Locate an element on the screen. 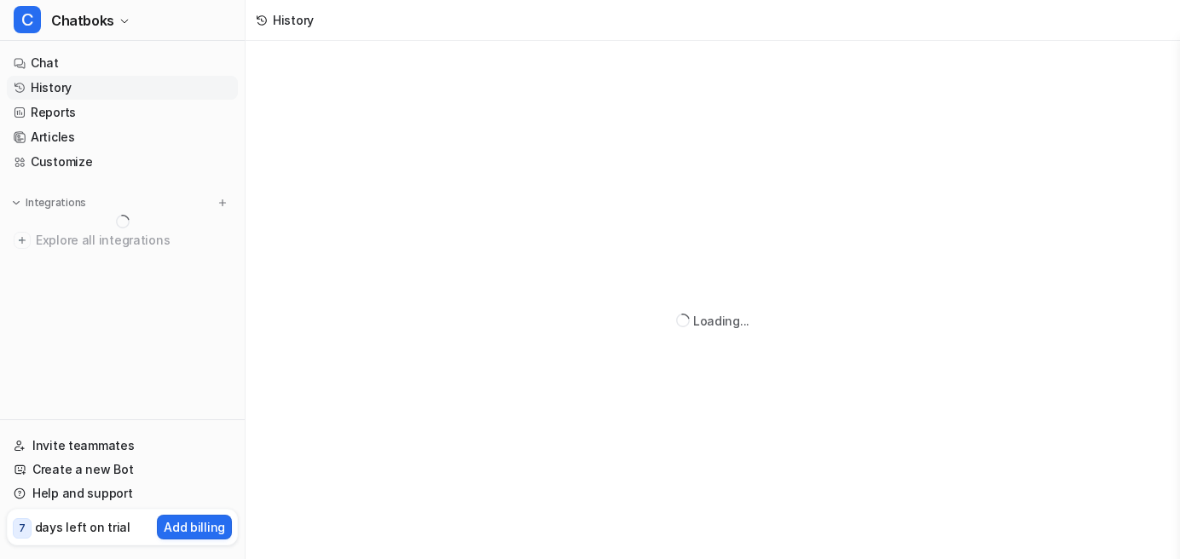 This screenshot has width=1180, height=559. a: History is located at coordinates (122, 88).